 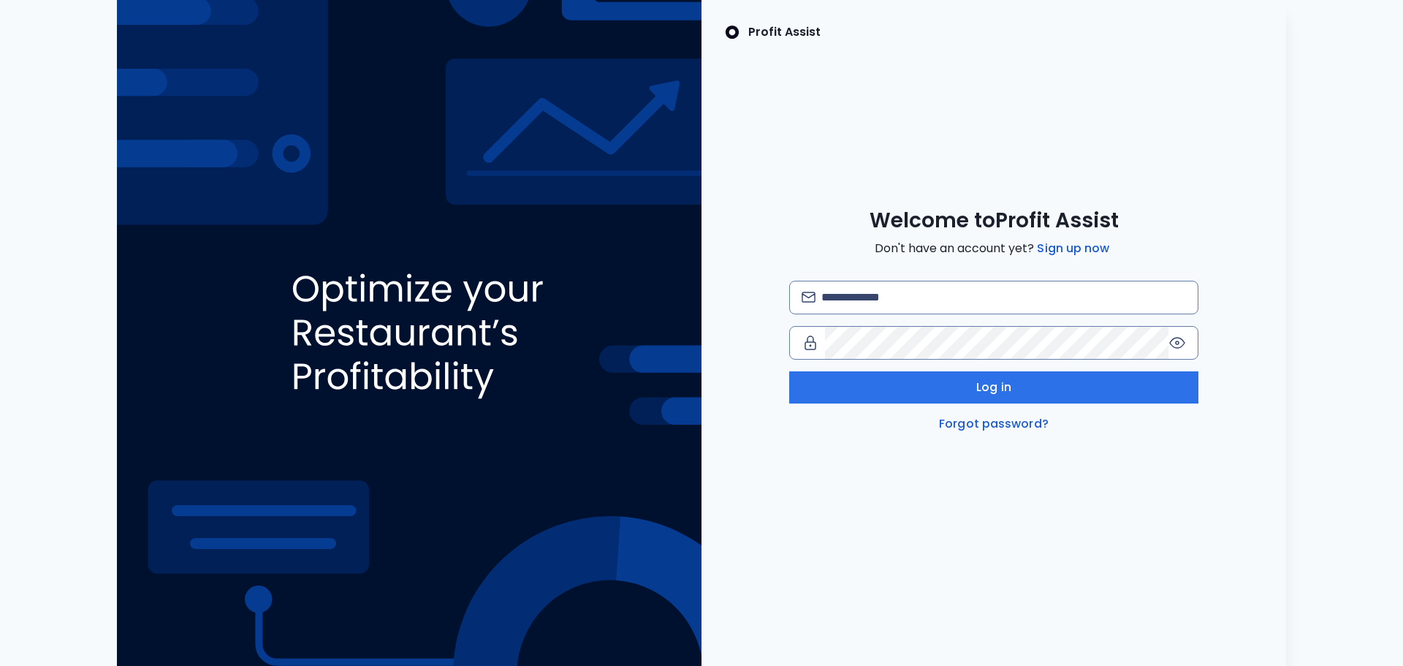 What do you see at coordinates (994, 424) in the screenshot?
I see `a: Forgot password?` at bounding box center [994, 424].